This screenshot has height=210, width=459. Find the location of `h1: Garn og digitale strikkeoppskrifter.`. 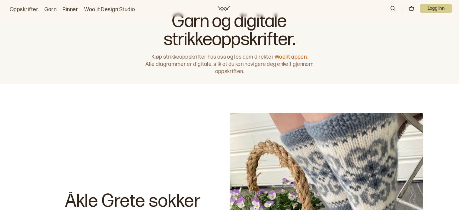

h1: Garn og digitale strikkeoppskrifter. is located at coordinates (230, 30).